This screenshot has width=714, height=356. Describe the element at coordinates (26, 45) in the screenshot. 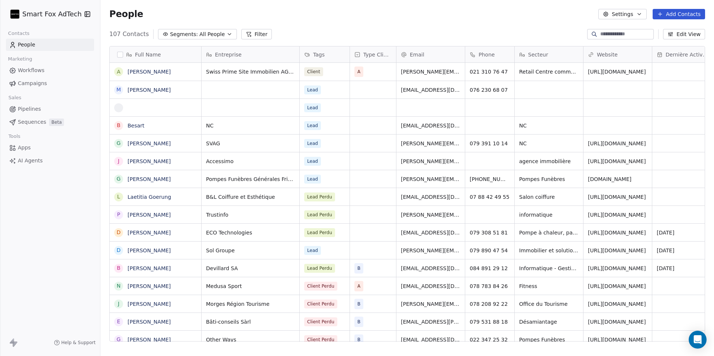

I see `span: People` at that location.